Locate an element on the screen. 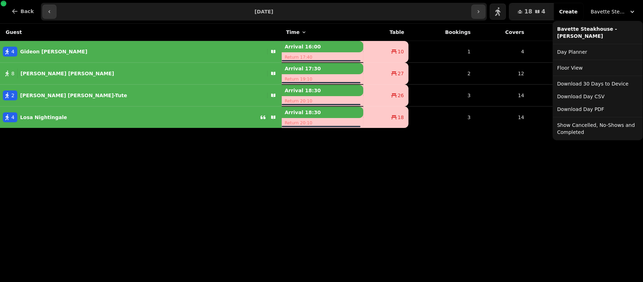 The width and height of the screenshot is (643, 282). button: Download 30 Days to Device is located at coordinates (598, 84).